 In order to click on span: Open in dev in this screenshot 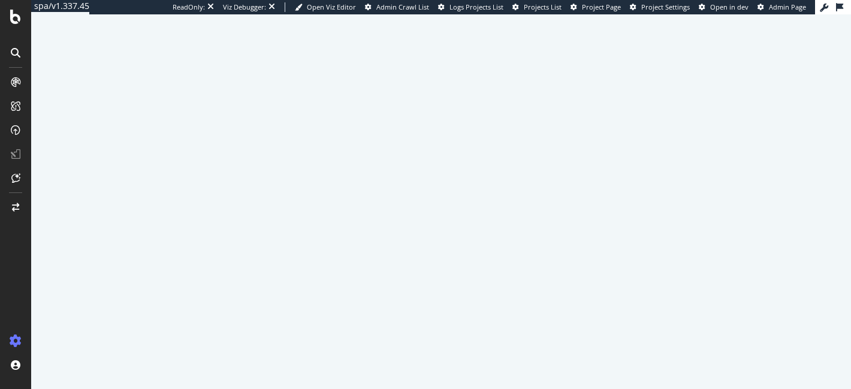, I will do `click(729, 7)`.